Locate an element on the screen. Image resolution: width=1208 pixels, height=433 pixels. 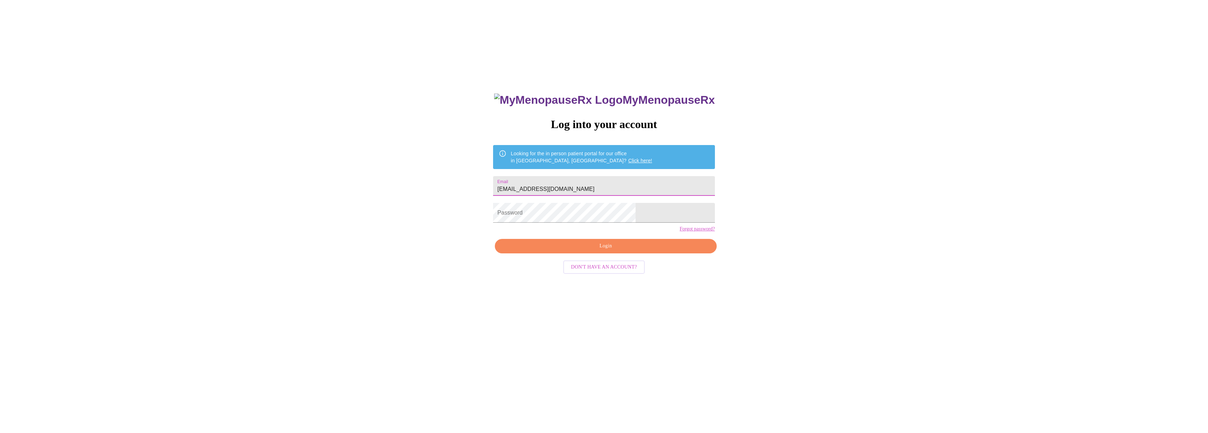
a: Don't have an account? is located at coordinates (604, 266).